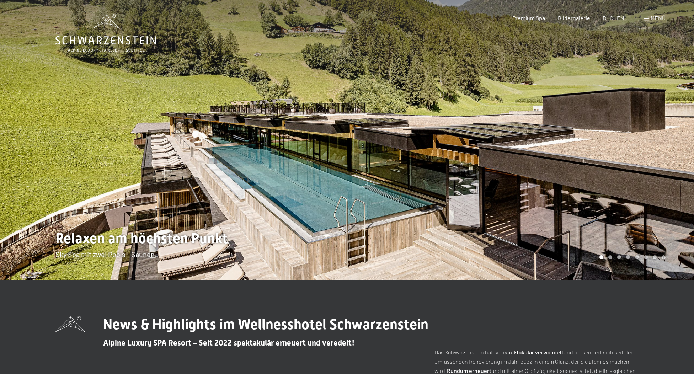 The height and width of the screenshot is (374, 694). Describe the element at coordinates (646, 257) in the screenshot. I see `div: Carousel Page 6` at that location.